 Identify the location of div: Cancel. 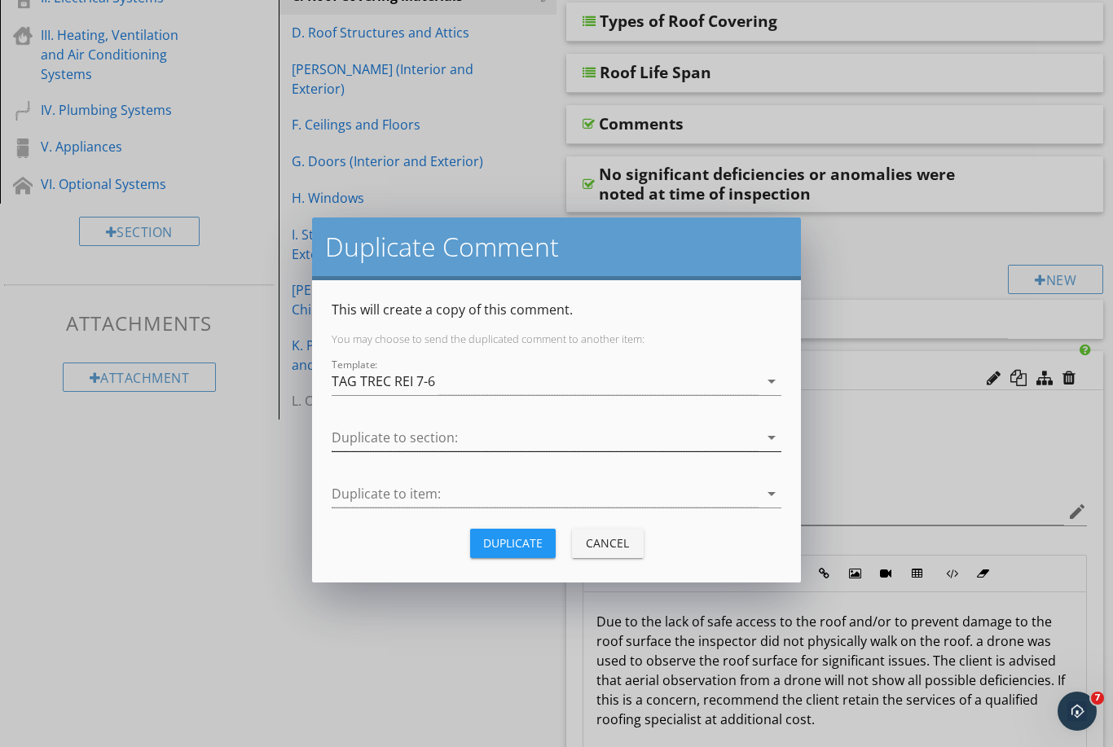
(608, 543).